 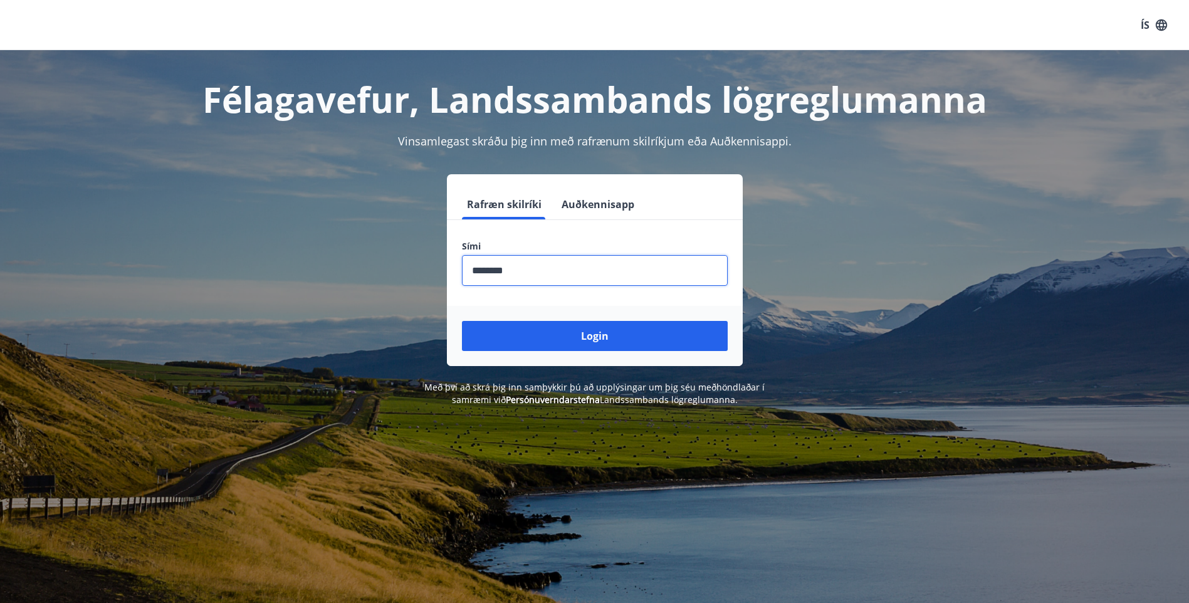 I want to click on button: ÍS, so click(x=1154, y=25).